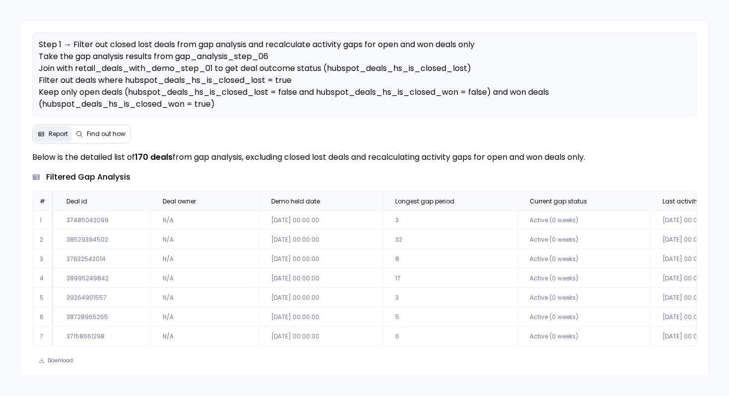 The image size is (729, 396). Describe the element at coordinates (102, 278) in the screenshot. I see `td: 38995249842` at that location.